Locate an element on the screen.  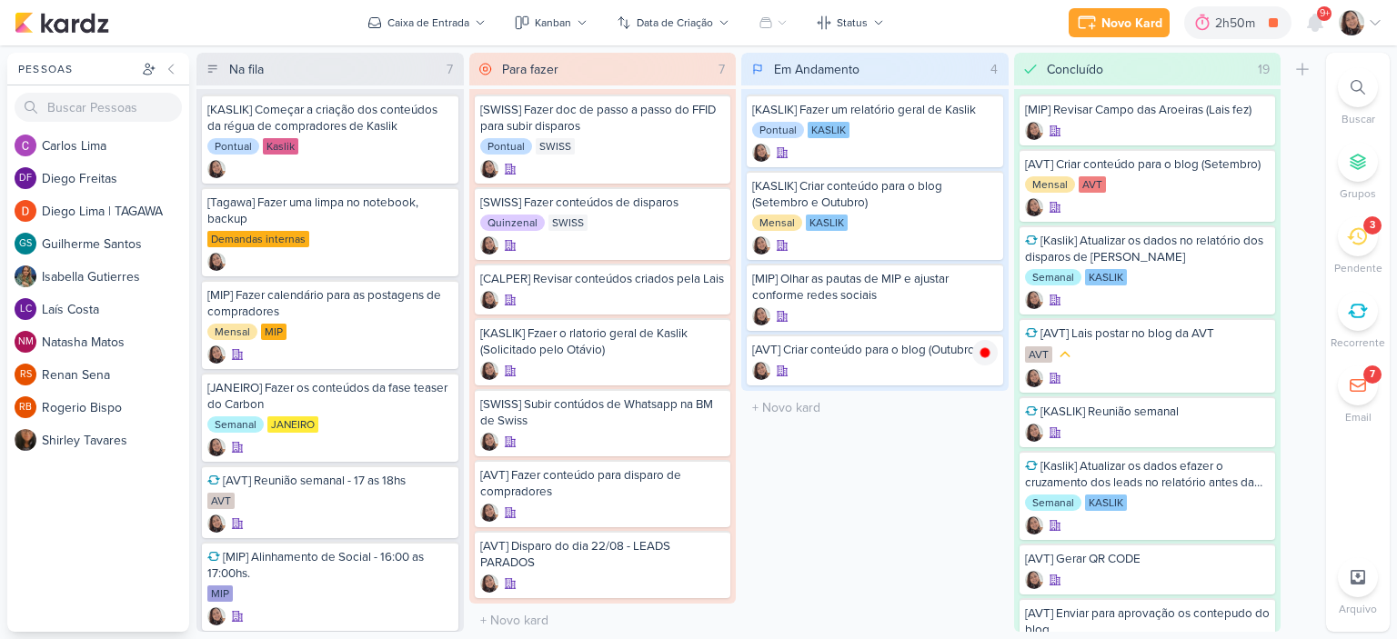
span: 9+ is located at coordinates (1324, 14).